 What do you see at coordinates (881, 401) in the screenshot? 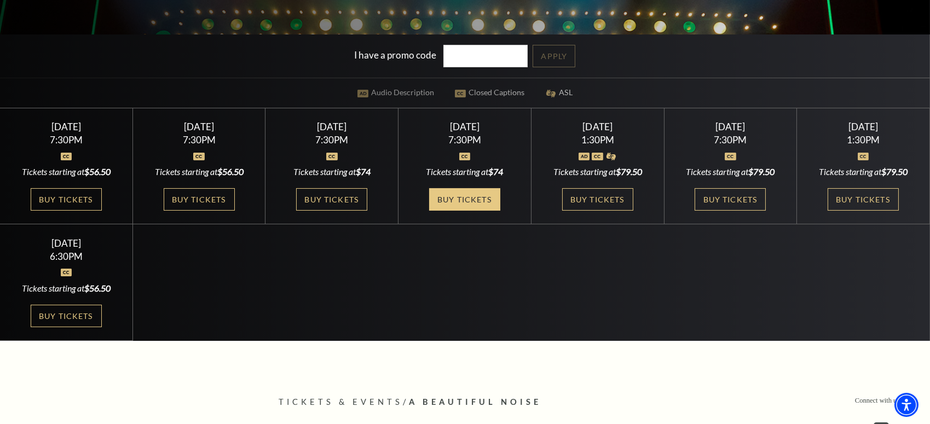
I see `p: Connect with us on` at bounding box center [881, 401].